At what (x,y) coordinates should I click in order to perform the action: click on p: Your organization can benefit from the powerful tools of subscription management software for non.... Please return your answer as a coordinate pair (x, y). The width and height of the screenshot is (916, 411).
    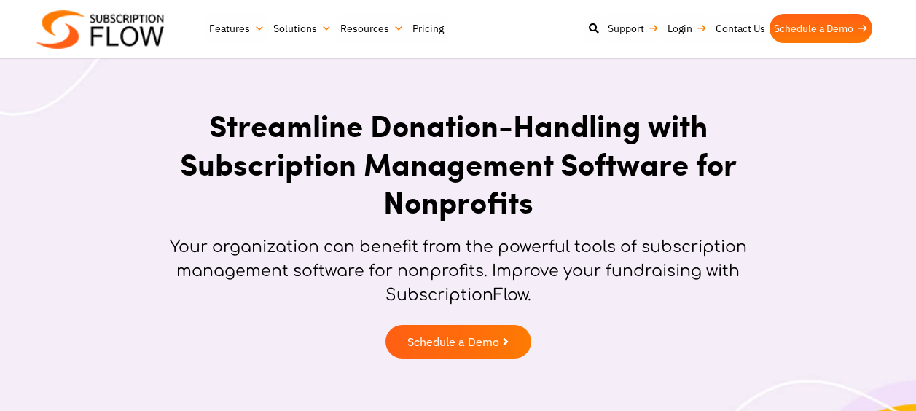
    Looking at the image, I should click on (458, 271).